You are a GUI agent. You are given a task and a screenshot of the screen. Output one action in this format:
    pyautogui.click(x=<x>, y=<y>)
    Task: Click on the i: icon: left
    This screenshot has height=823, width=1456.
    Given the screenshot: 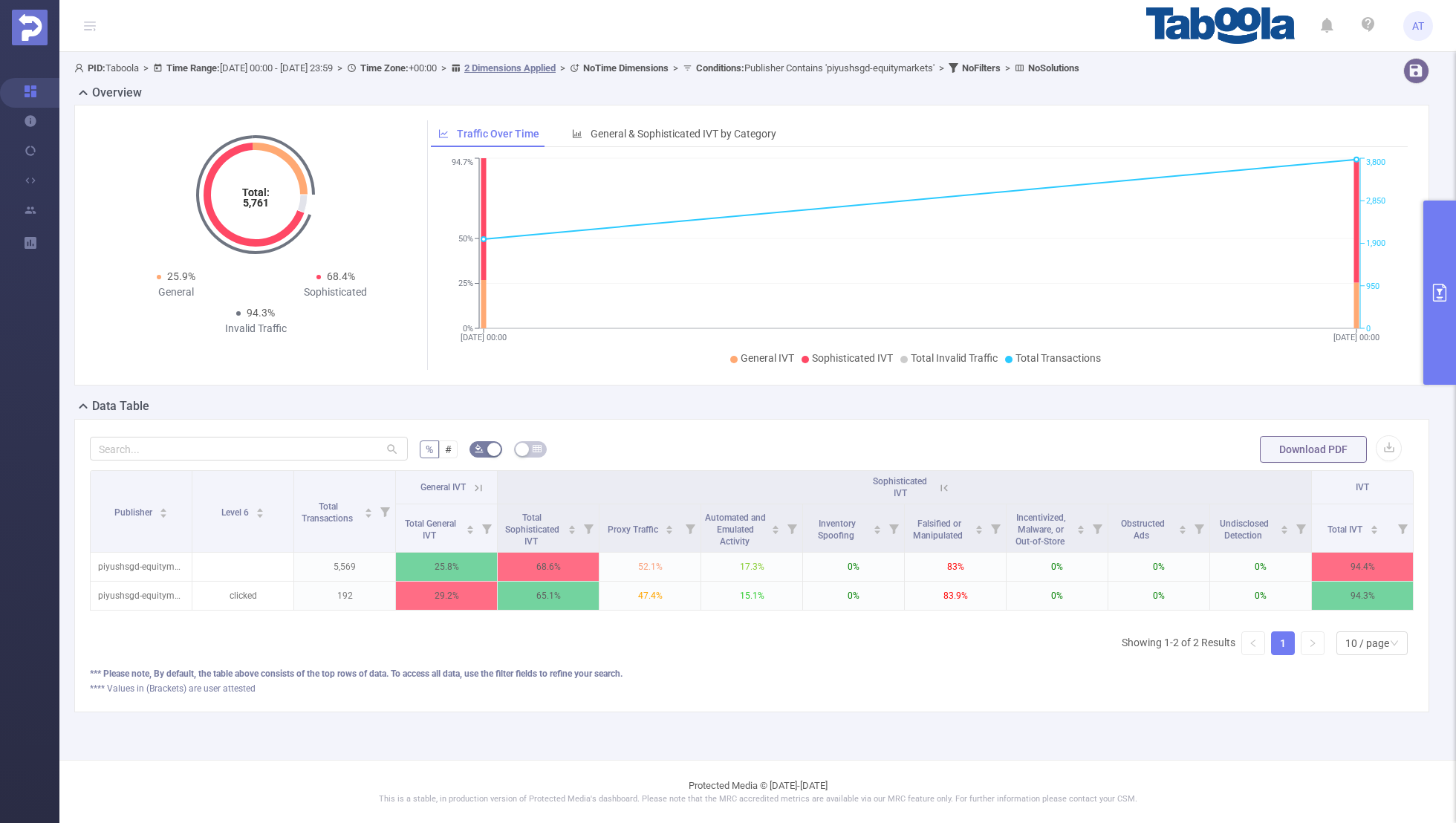 What is the action you would take?
    pyautogui.click(x=1253, y=643)
    